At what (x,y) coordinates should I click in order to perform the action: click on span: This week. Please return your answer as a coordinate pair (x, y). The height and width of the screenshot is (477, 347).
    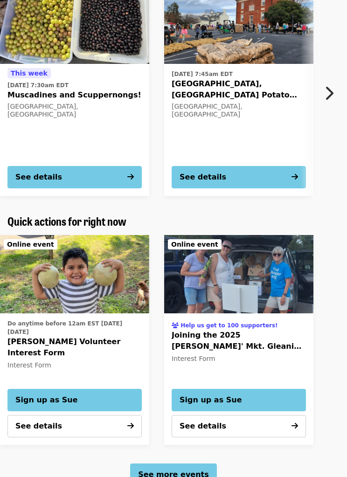
    Looking at the image, I should click on (29, 73).